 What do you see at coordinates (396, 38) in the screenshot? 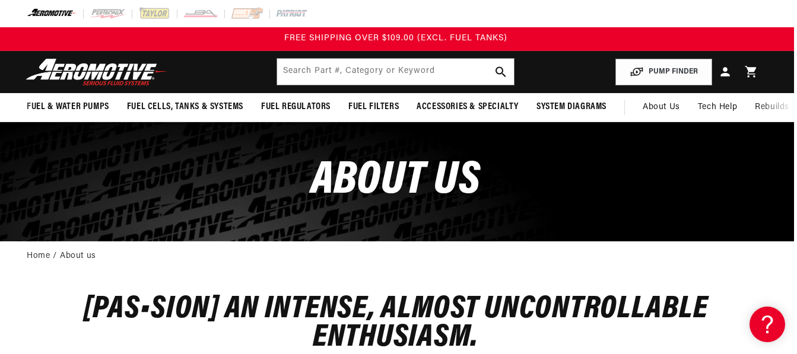
I see `span: FREE SHIPPING OVER $109.00 (EXCL. FUEL TANKS)` at bounding box center [396, 38].